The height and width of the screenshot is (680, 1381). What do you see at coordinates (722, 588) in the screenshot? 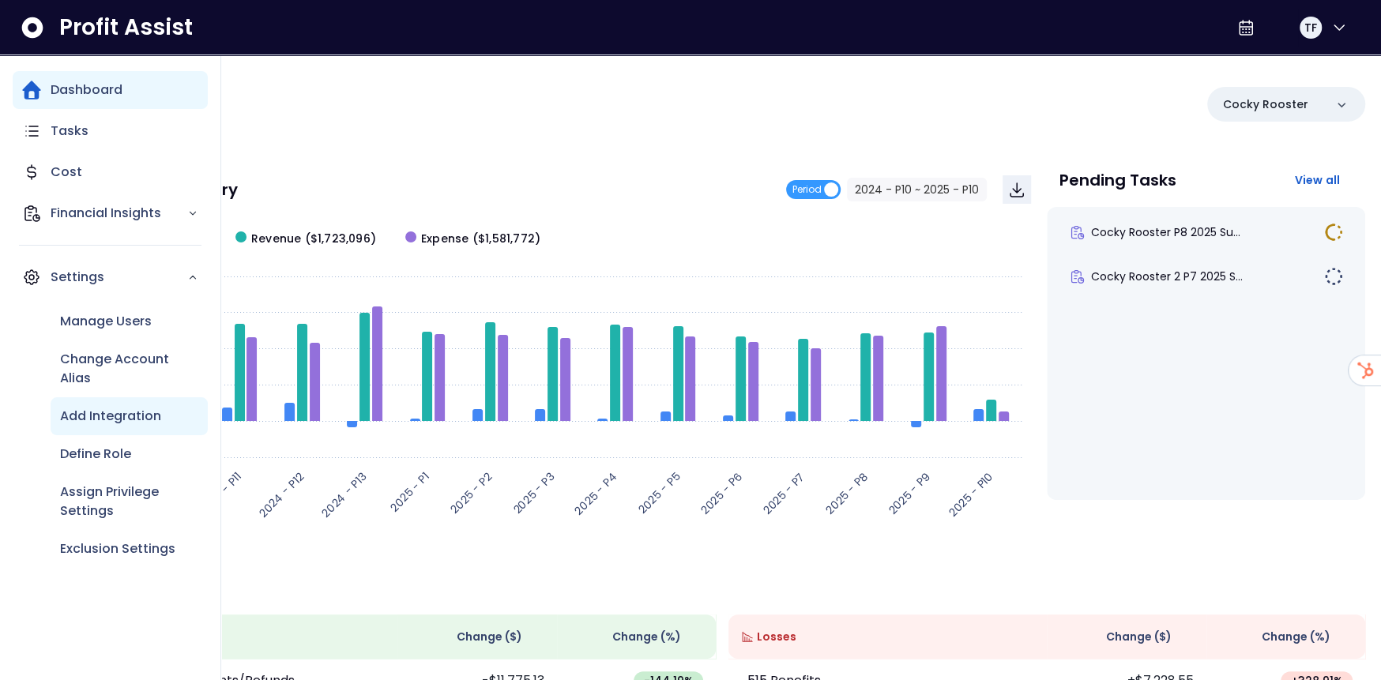
I see `p: Wins & Losses` at bounding box center [722, 588].